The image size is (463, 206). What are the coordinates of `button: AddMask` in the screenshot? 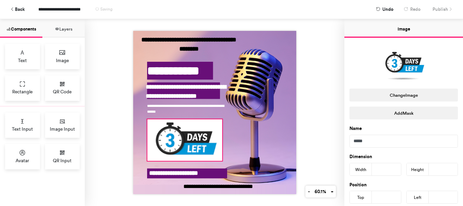 It's located at (403, 113).